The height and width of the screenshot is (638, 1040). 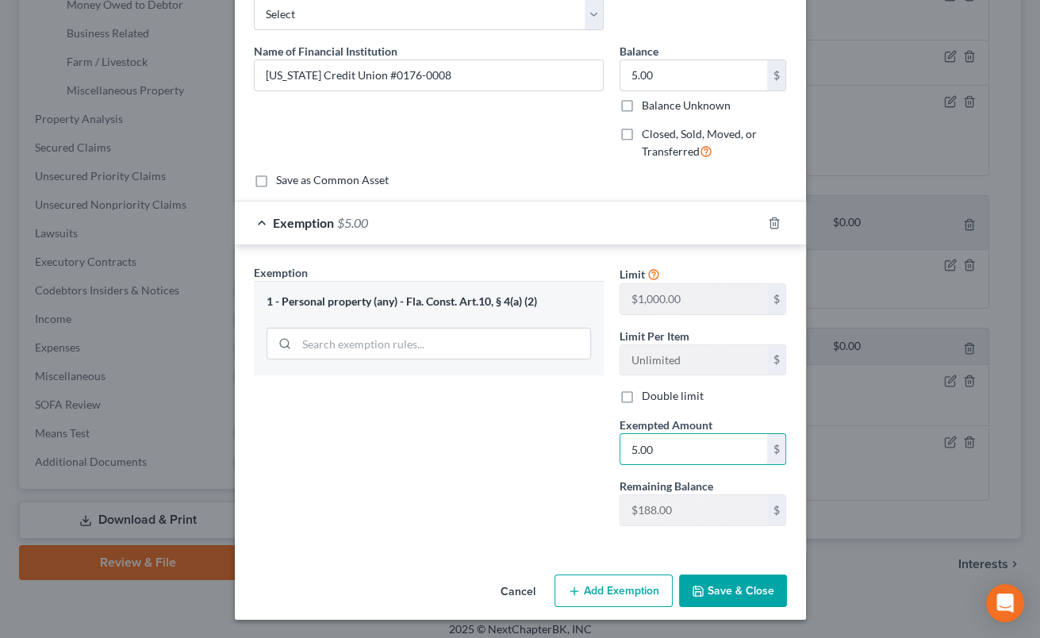 I want to click on button: Add Exemption, so click(x=613, y=591).